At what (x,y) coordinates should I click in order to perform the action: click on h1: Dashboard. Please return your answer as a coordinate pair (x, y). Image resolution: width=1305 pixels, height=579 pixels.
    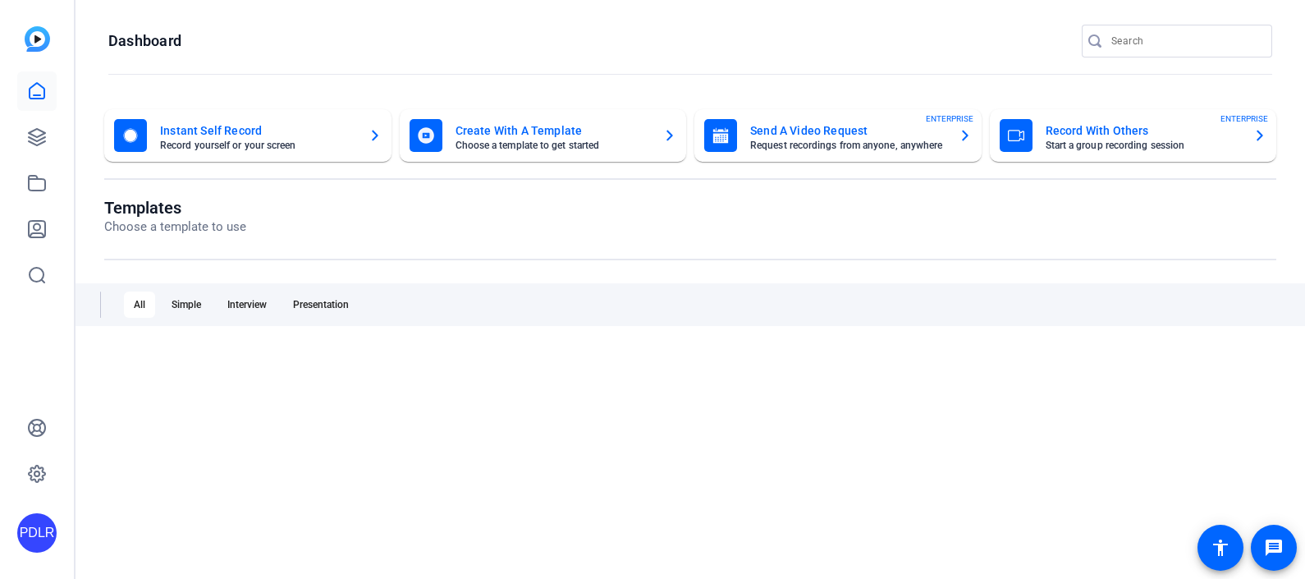
    Looking at the image, I should click on (144, 41).